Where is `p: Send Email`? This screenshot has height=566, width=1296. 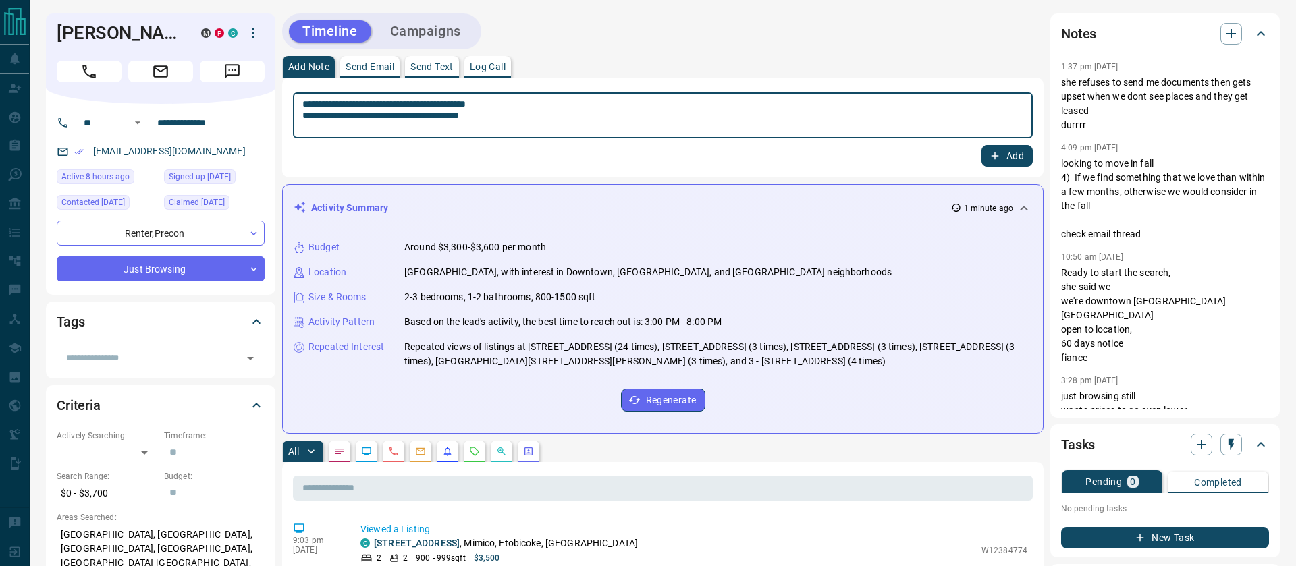
p: Send Email is located at coordinates (370, 67).